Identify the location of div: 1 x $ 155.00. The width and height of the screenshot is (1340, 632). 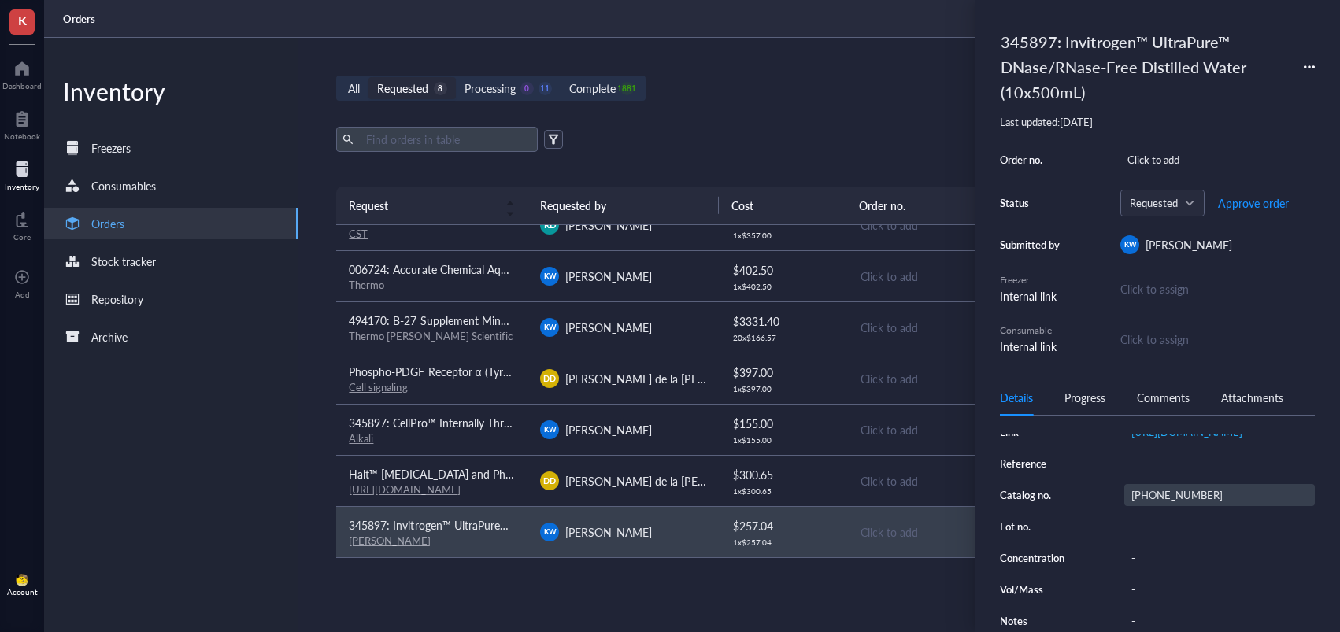
(783, 440).